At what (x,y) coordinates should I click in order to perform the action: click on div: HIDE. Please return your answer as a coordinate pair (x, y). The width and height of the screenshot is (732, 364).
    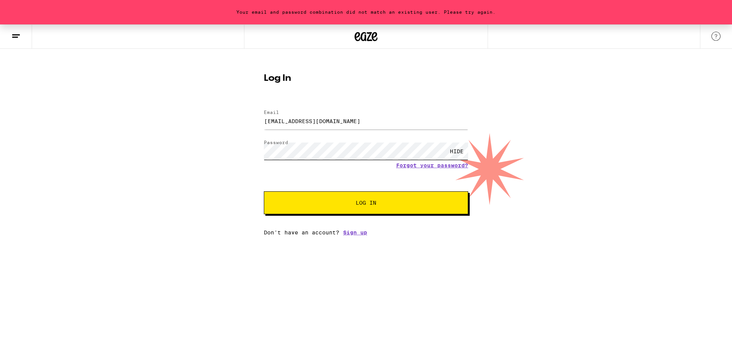
    Looking at the image, I should click on (457, 151).